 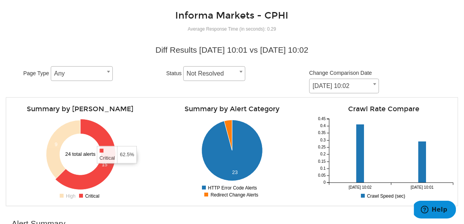 I want to click on span: Help, so click(x=26, y=9).